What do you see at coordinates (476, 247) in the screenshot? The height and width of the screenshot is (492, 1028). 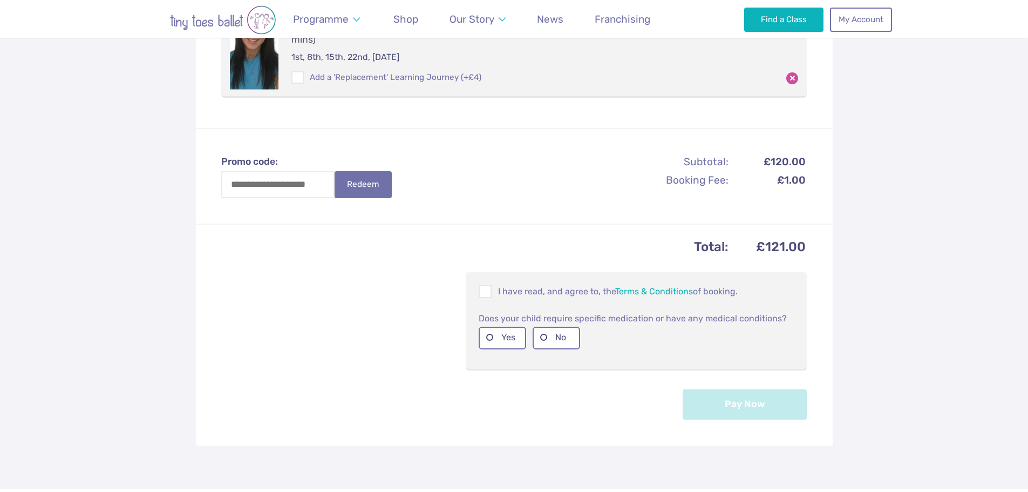 I see `th: Total:` at bounding box center [476, 247].